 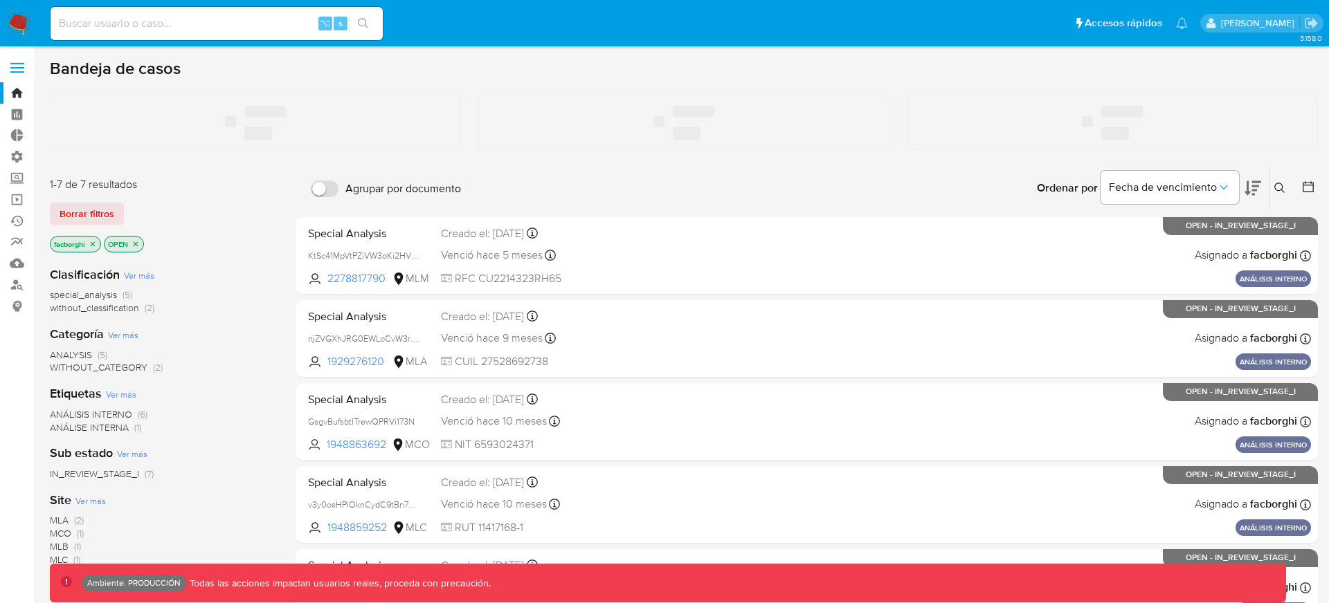 I want to click on a: Notificaciones, so click(x=1181, y=23).